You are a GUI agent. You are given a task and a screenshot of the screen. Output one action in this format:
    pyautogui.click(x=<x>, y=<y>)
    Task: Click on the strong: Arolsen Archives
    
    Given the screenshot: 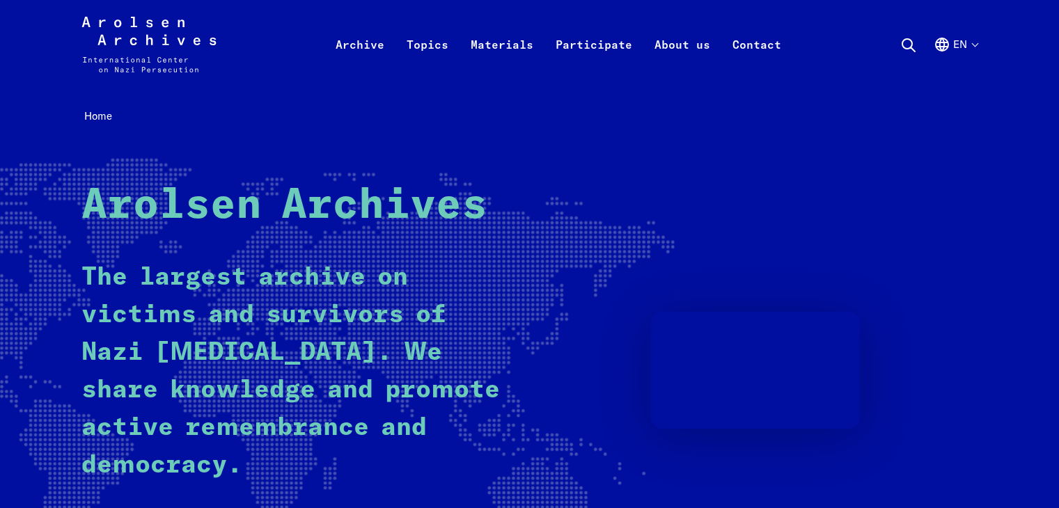 What is the action you would take?
    pyautogui.click(x=284, y=206)
    